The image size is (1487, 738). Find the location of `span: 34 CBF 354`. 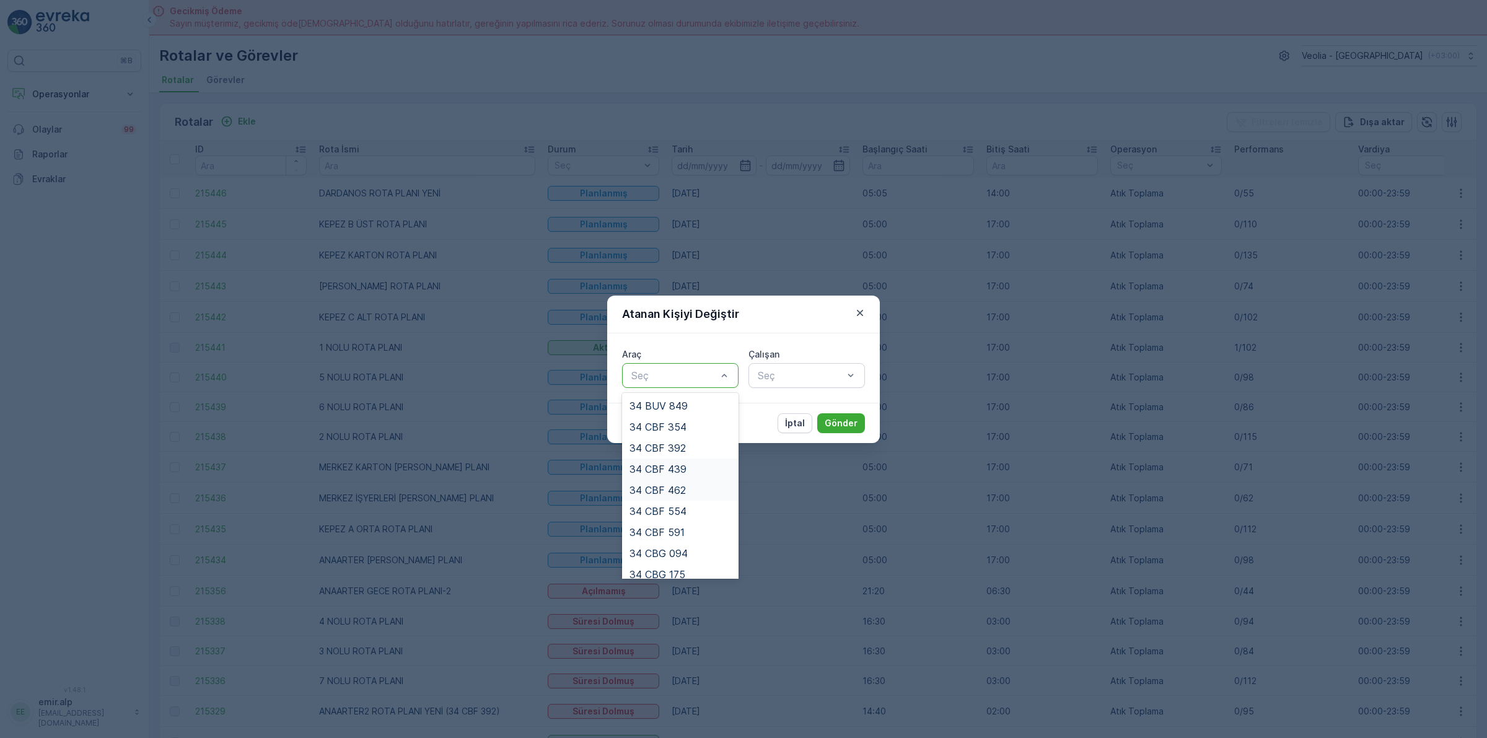

span: 34 CBF 354 is located at coordinates (658, 427).